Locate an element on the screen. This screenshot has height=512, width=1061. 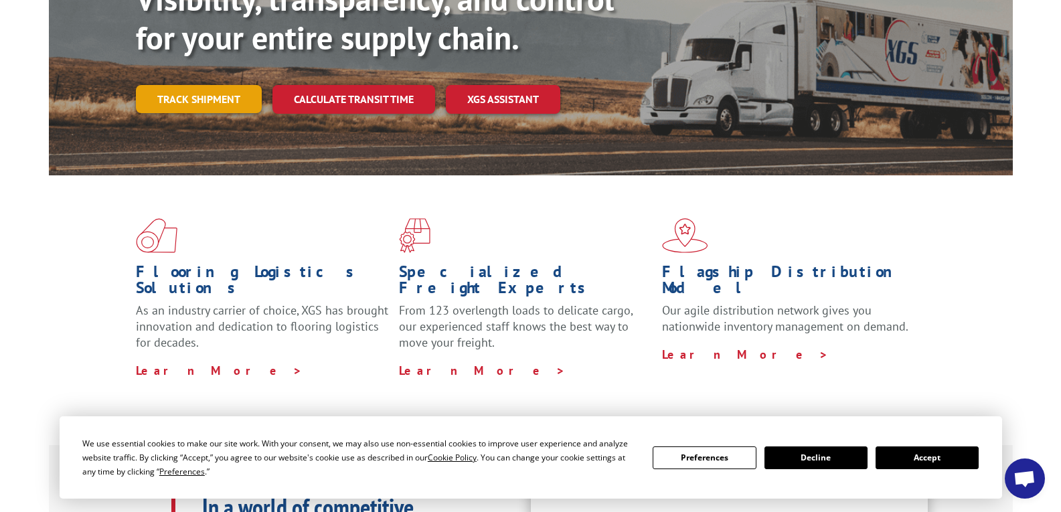
h1: Flagship Distribution Model is located at coordinates (788, 283).